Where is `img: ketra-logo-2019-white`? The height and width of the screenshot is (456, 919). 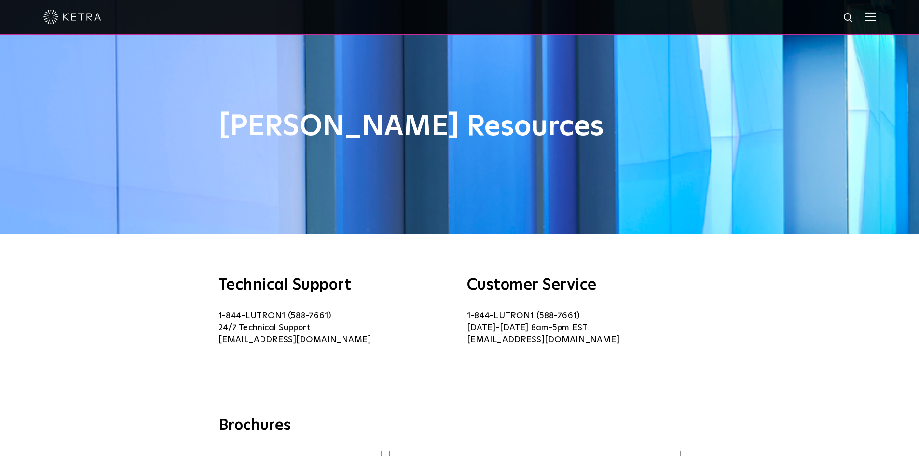 img: ketra-logo-2019-white is located at coordinates (72, 17).